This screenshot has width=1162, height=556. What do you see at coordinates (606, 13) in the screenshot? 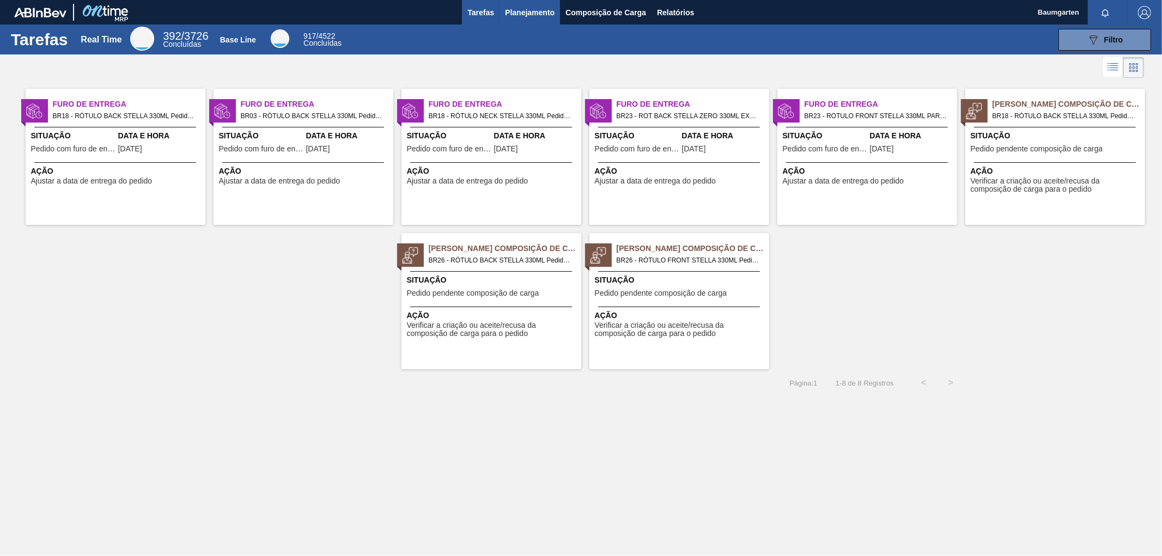
I see `span: Composição de Carga` at bounding box center [606, 13].